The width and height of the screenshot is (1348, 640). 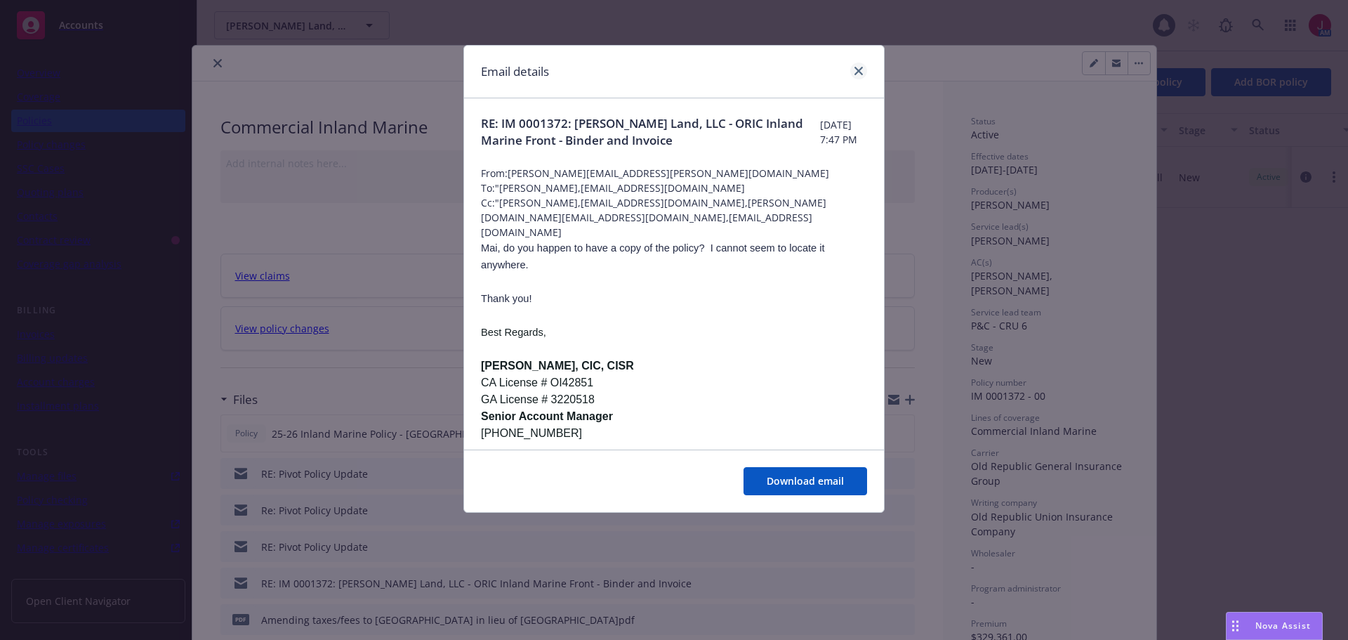 What do you see at coordinates (805, 481) in the screenshot?
I see `button: Download email` at bounding box center [805, 481].